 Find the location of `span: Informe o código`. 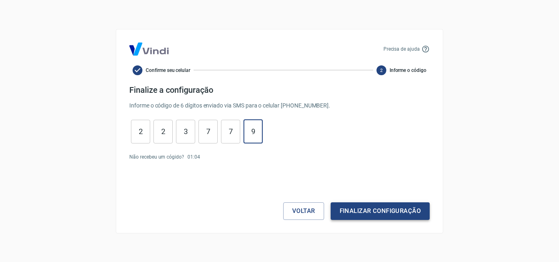

span: Informe o código is located at coordinates (408, 70).